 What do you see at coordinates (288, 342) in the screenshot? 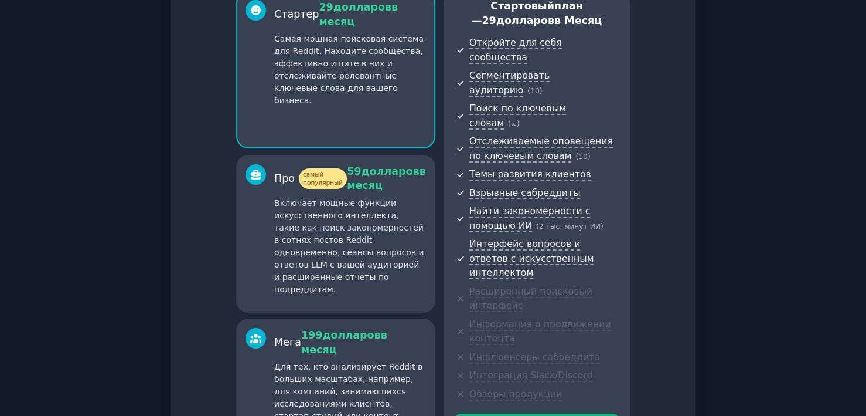
I see `font: Мега` at bounding box center [288, 342].